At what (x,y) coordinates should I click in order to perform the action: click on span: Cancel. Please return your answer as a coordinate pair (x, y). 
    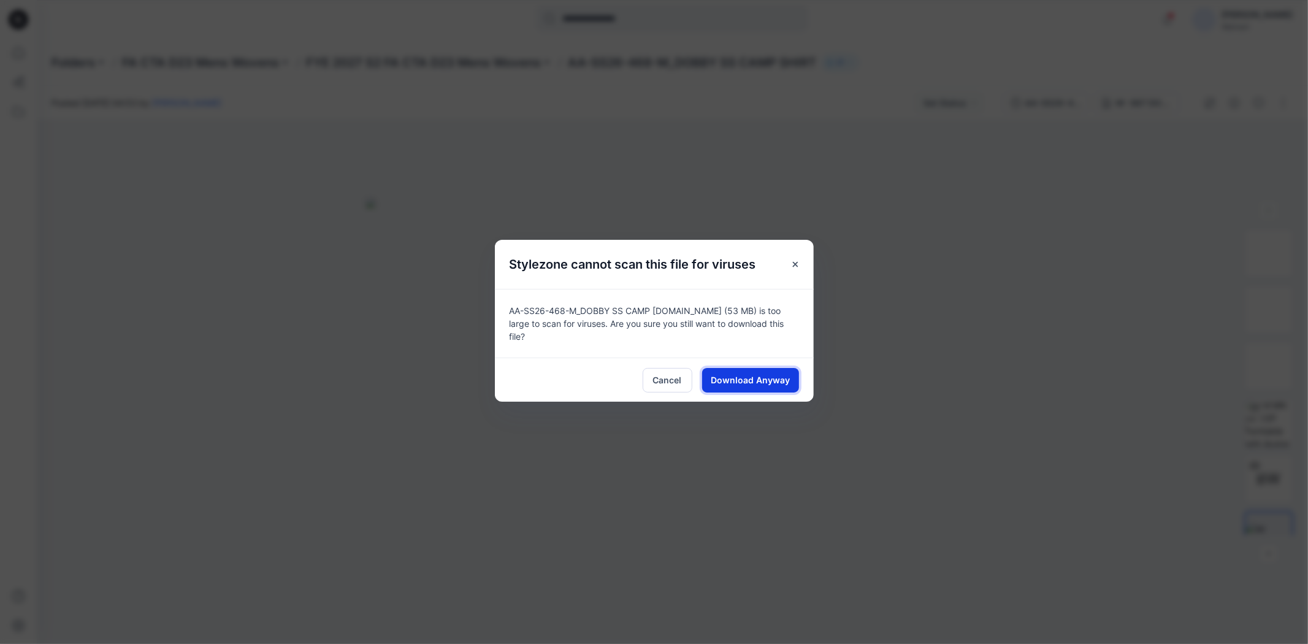
    Looking at the image, I should click on (667, 380).